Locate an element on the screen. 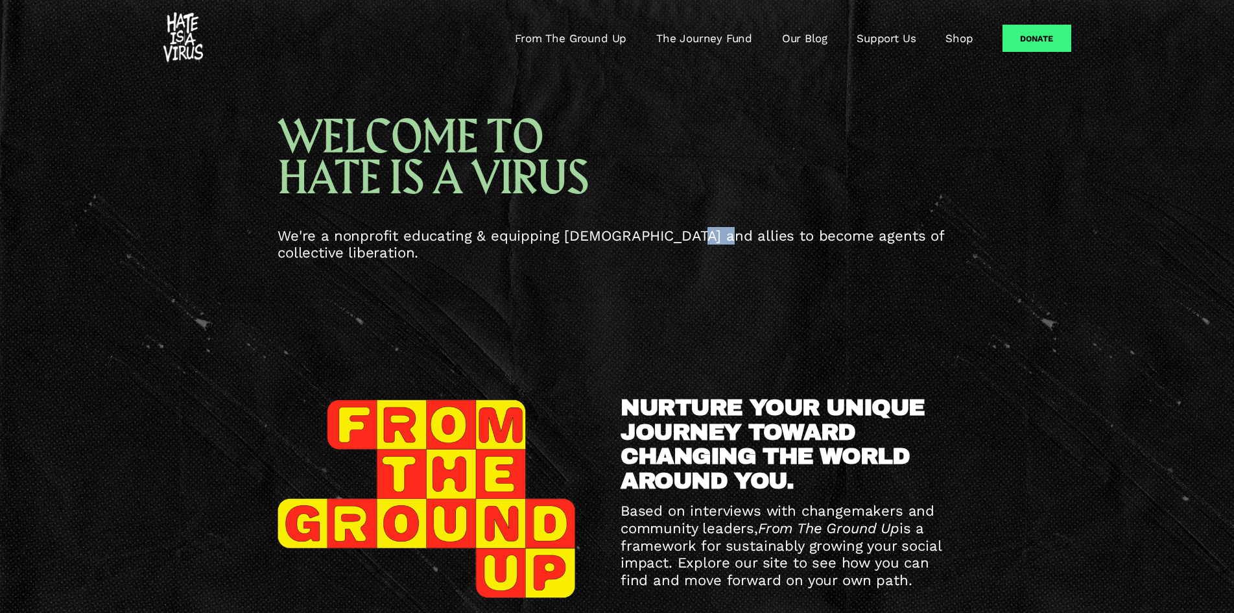 Image resolution: width=1234 pixels, height=613 pixels. a: The Journey Fund is located at coordinates (704, 38).